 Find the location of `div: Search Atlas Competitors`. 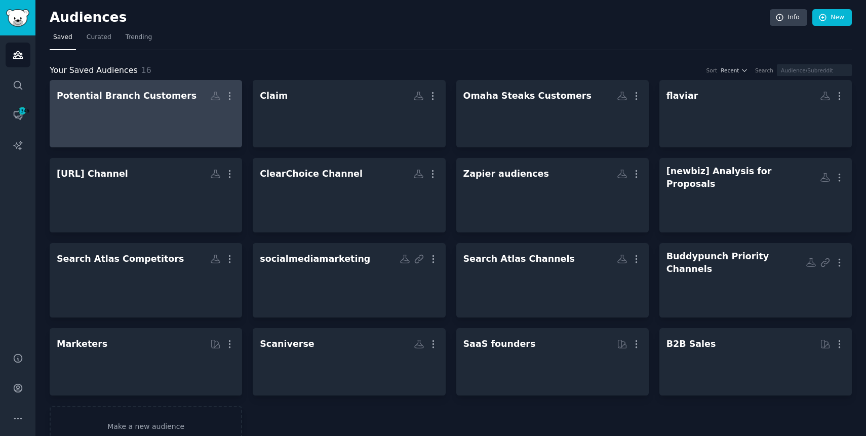

div: Search Atlas Competitors is located at coordinates (120, 259).